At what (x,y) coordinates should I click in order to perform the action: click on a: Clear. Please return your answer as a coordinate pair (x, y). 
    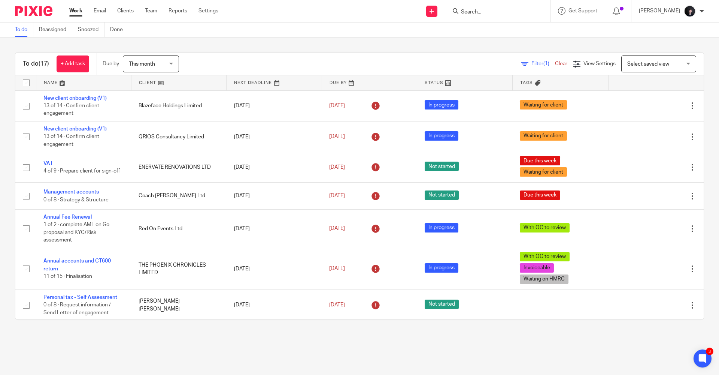
    Looking at the image, I should click on (561, 64).